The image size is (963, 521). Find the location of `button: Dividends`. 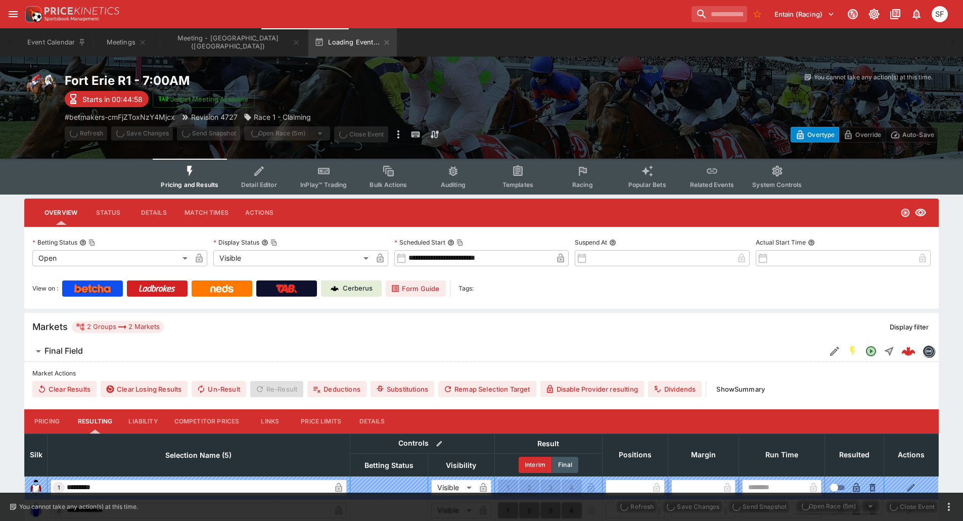

button: Dividends is located at coordinates (675, 389).